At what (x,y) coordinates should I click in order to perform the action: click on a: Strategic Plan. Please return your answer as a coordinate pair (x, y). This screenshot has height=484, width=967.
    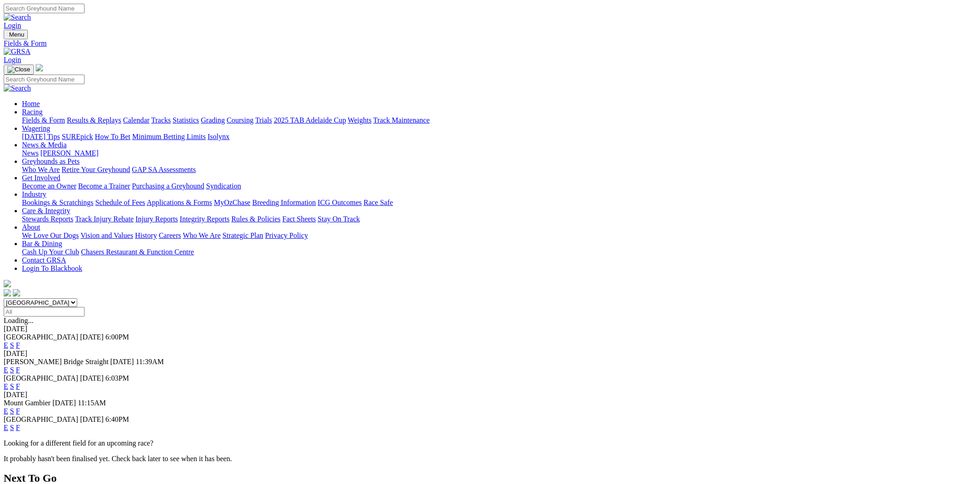
    Looking at the image, I should click on (243, 235).